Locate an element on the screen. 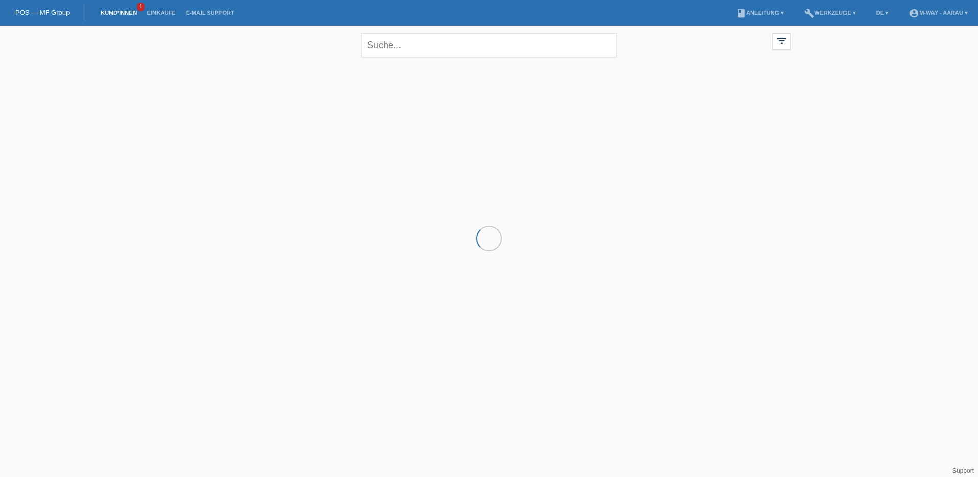 This screenshot has width=978, height=477. a: bookAnleitung ▾ is located at coordinates (759, 13).